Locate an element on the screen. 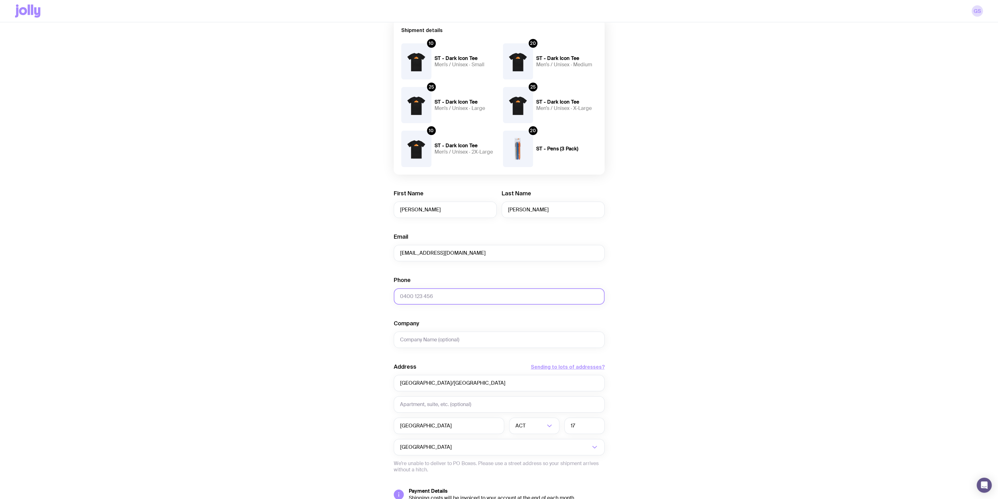 The width and height of the screenshot is (998, 499). label: Company is located at coordinates (406, 323).